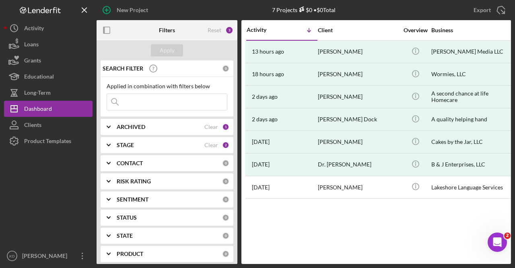 This screenshot has height=268, width=515. Describe the element at coordinates (472, 119) in the screenshot. I see `div: A quality helping hand` at that location.